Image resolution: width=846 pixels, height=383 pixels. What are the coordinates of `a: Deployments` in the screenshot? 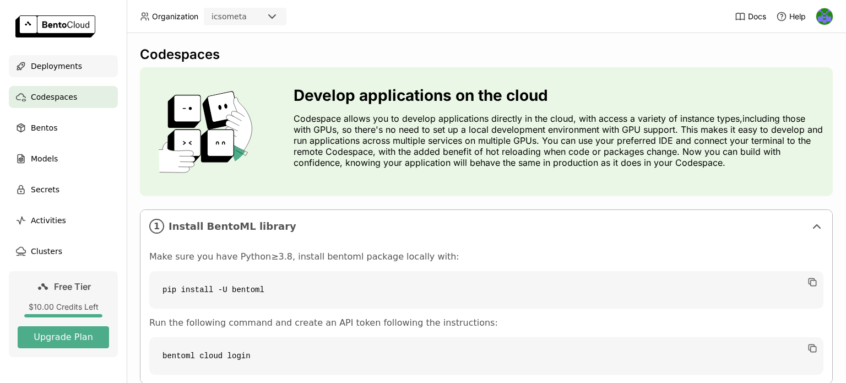 It's located at (63, 66).